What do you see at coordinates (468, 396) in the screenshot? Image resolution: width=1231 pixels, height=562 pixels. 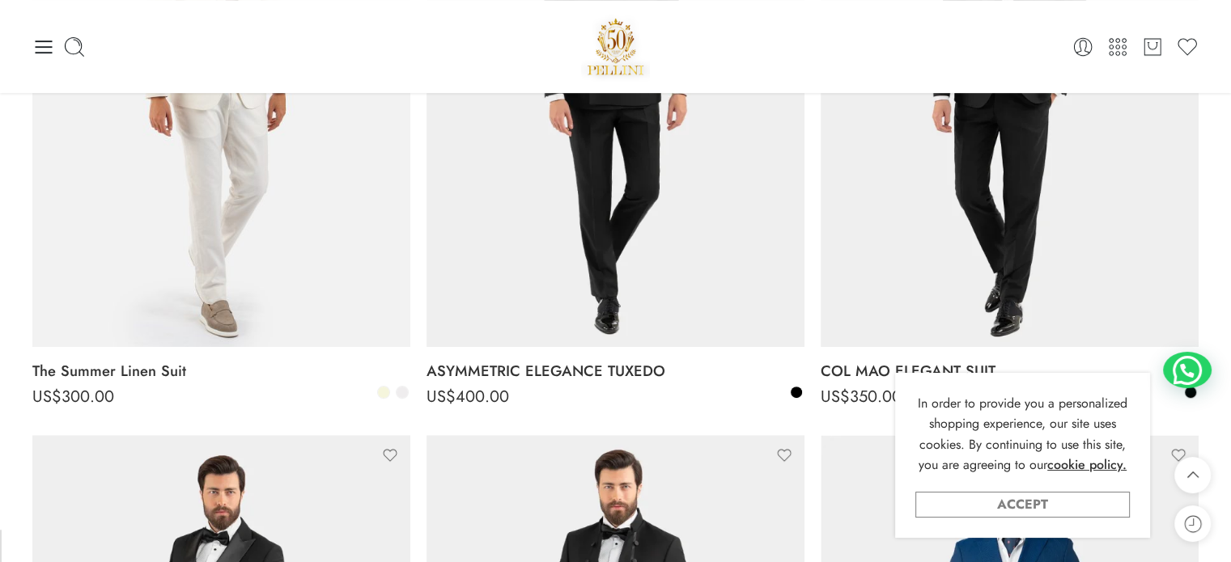 I see `bdi: 400.00` at bounding box center [468, 396].